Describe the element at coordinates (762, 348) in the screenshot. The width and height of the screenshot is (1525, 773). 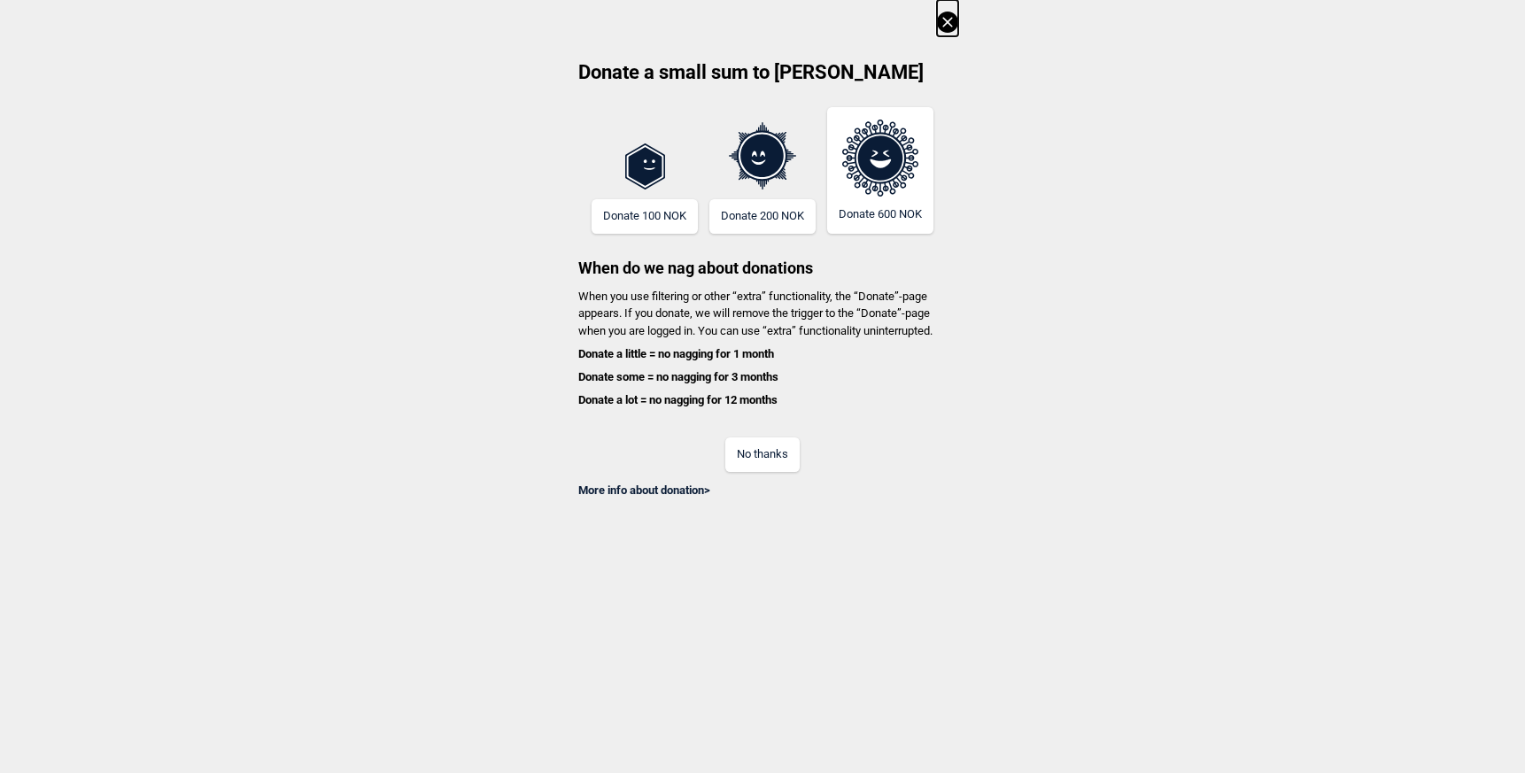
I see `p: When you use filtering or other “extra” functionality, the “Donate”-page appears. If you donate, ...` at that location.